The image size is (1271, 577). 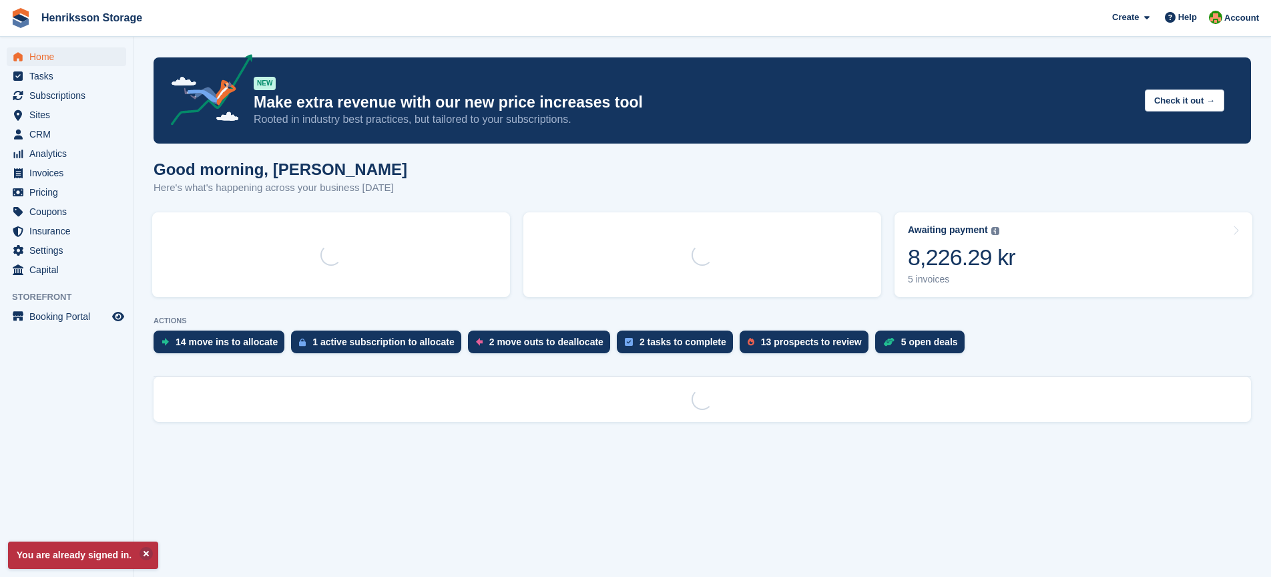 What do you see at coordinates (678, 345) in the screenshot?
I see `a: 2 tasks to complete` at bounding box center [678, 345].